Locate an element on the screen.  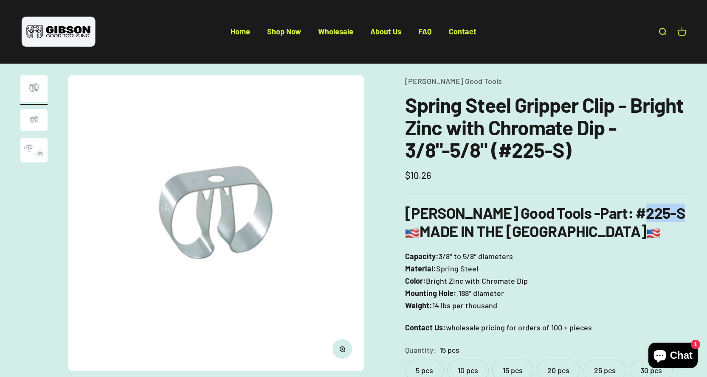
strong: Material: is located at coordinates (420, 269).